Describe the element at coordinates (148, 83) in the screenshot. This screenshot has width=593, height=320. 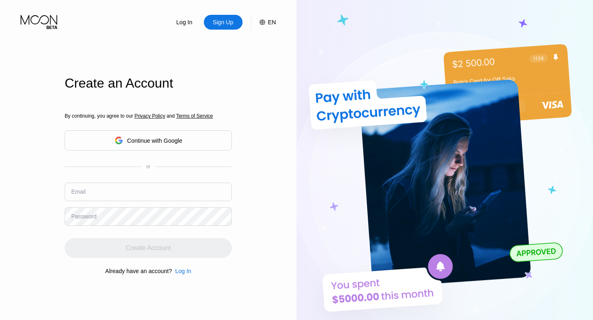
I see `div: Create an Account` at that location.